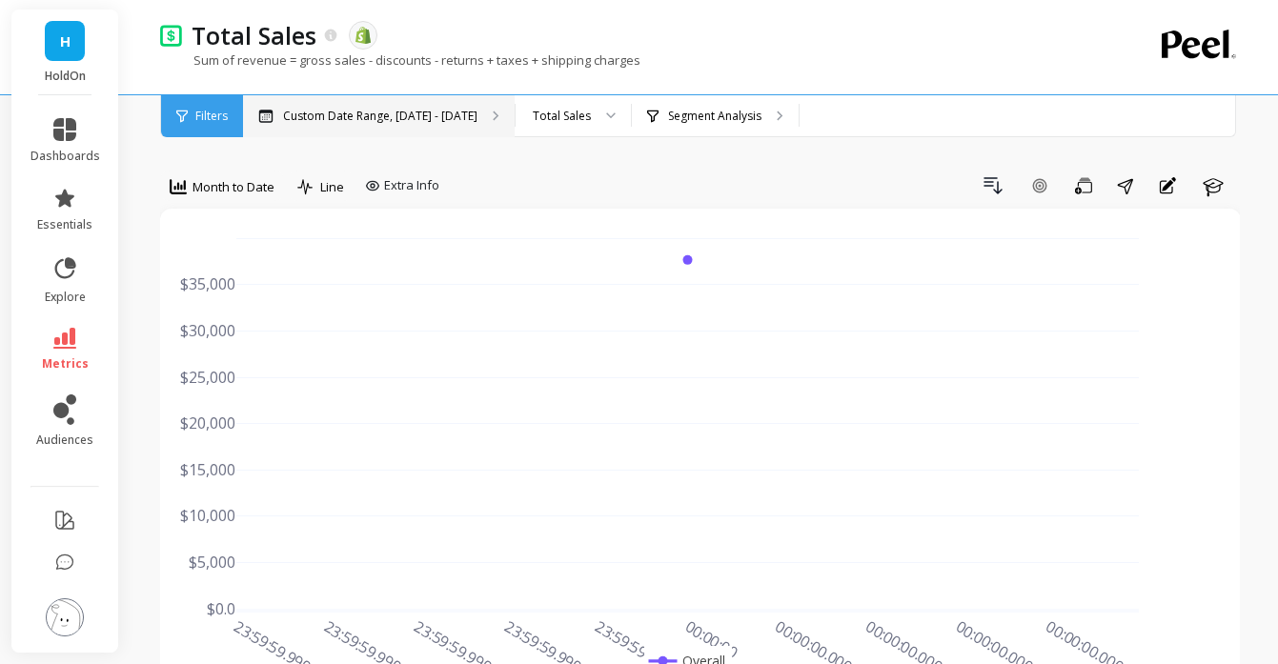 This screenshot has width=1278, height=664. I want to click on span: Filters, so click(212, 116).